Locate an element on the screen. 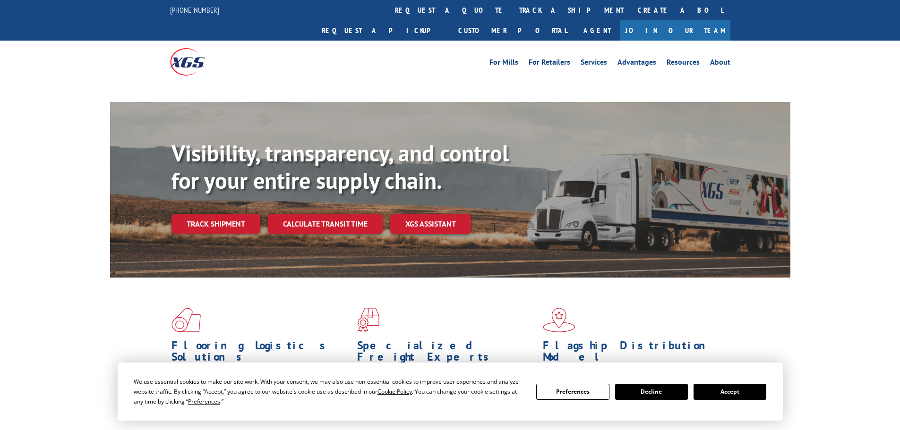  a: Calculate transit time is located at coordinates (325, 224).